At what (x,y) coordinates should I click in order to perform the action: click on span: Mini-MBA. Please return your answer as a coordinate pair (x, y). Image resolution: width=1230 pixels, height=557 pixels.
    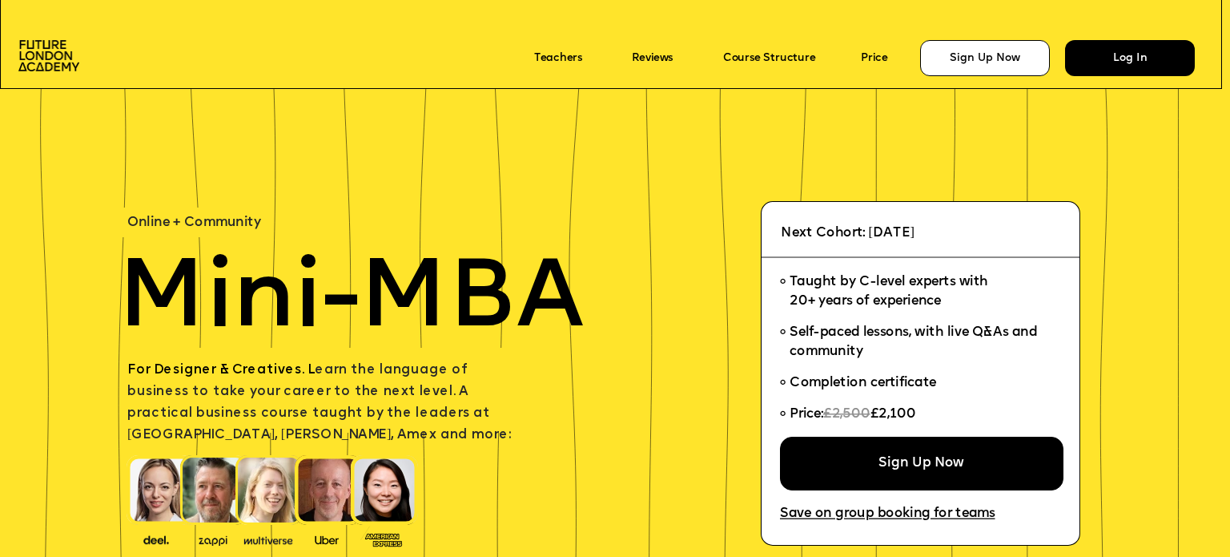
    Looking at the image, I should click on (351, 301).